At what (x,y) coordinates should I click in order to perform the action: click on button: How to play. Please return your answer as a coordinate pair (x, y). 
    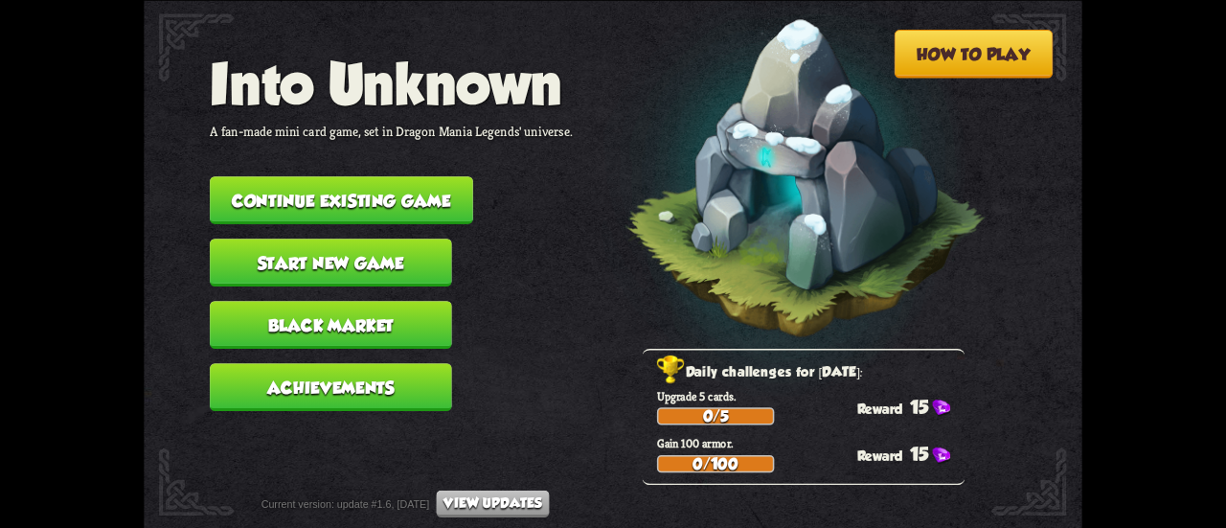
    Looking at the image, I should click on (973, 54).